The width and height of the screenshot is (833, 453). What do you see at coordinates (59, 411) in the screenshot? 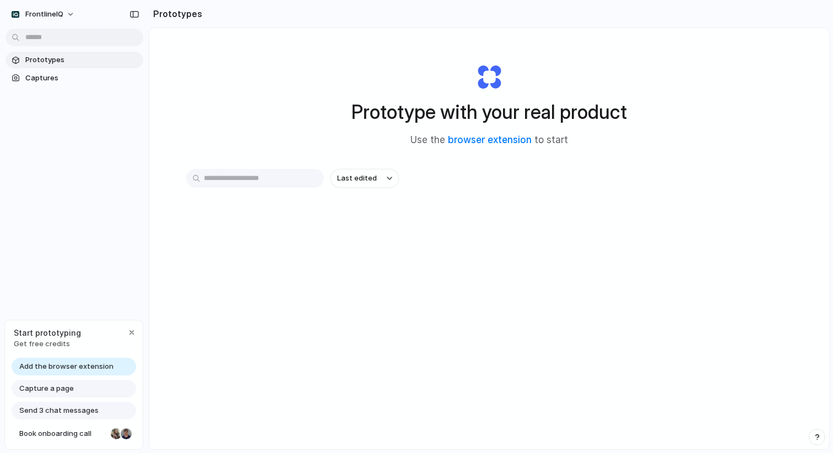
I see `span: Send 3 chat messages` at bounding box center [59, 411].